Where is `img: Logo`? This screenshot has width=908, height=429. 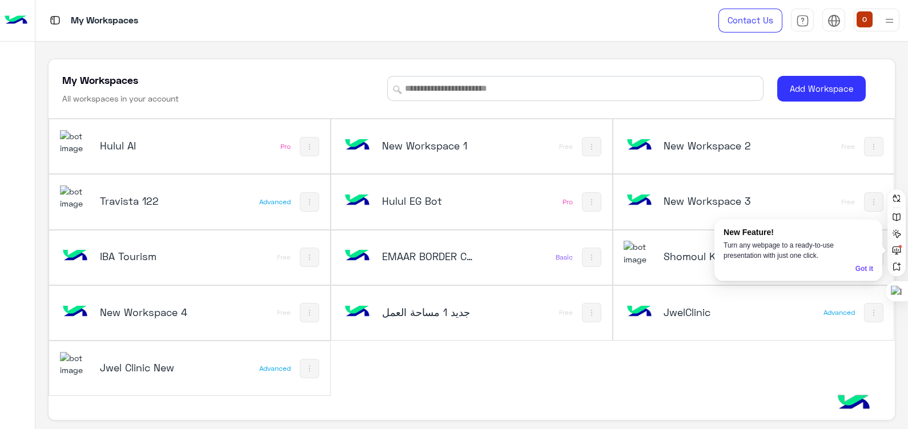
img: Logo is located at coordinates (16, 21).